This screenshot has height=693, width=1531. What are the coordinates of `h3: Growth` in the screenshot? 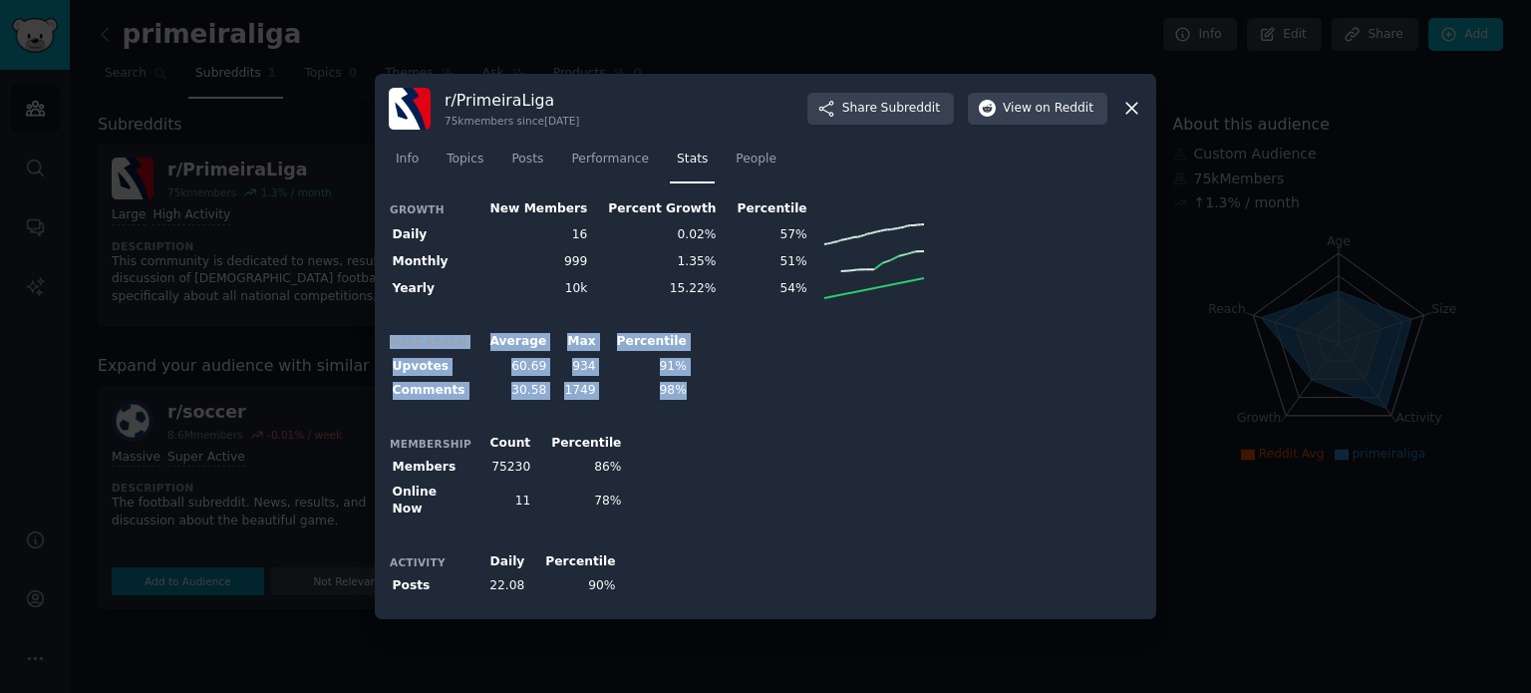 It's located at (431, 209).